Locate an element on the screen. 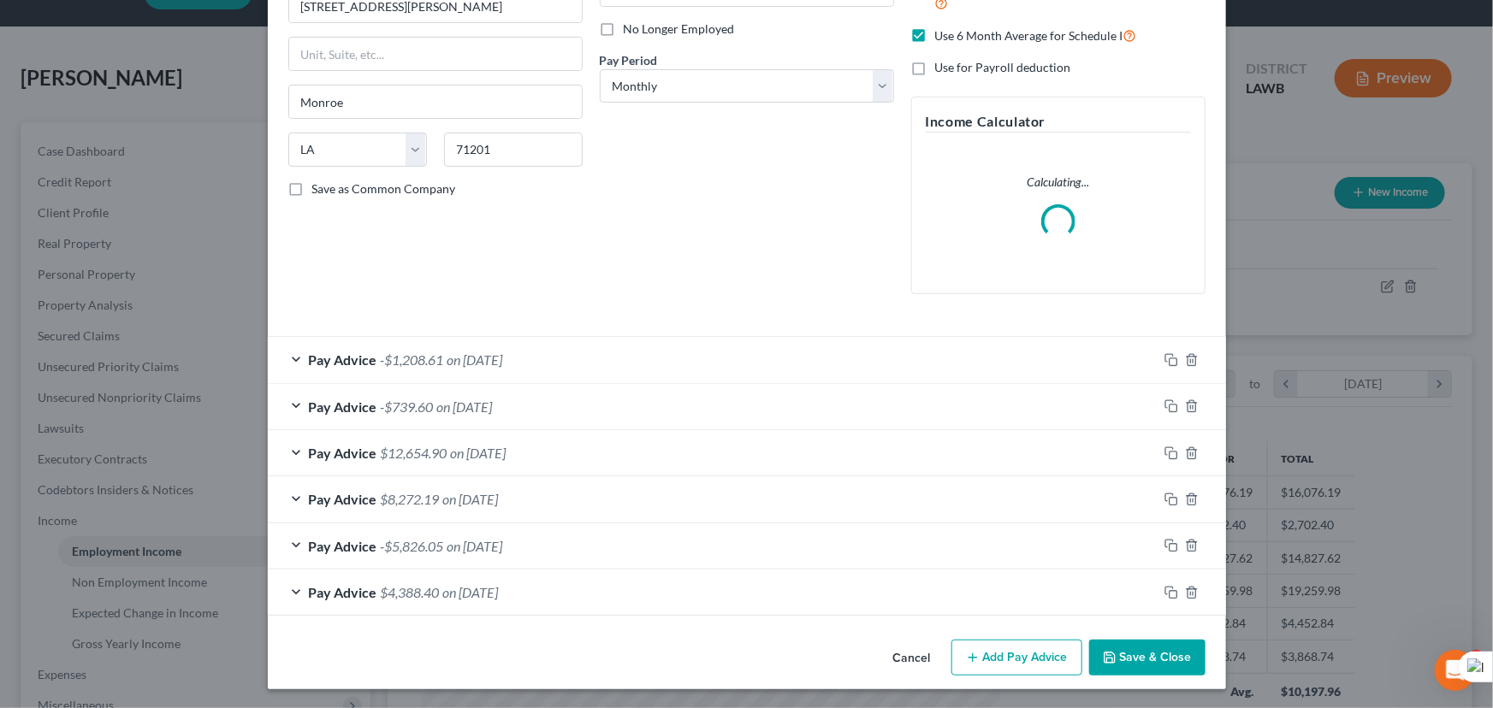  span: $4,388.40 is located at coordinates (410, 592).